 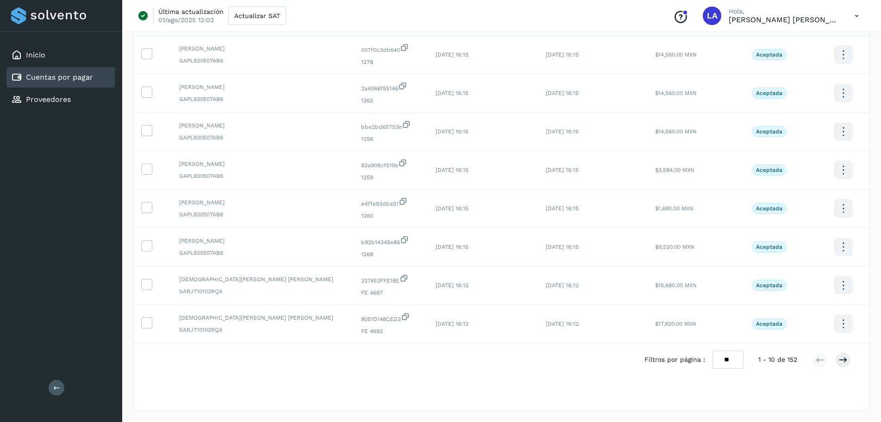 I want to click on div: Proveedores, so click(x=61, y=100).